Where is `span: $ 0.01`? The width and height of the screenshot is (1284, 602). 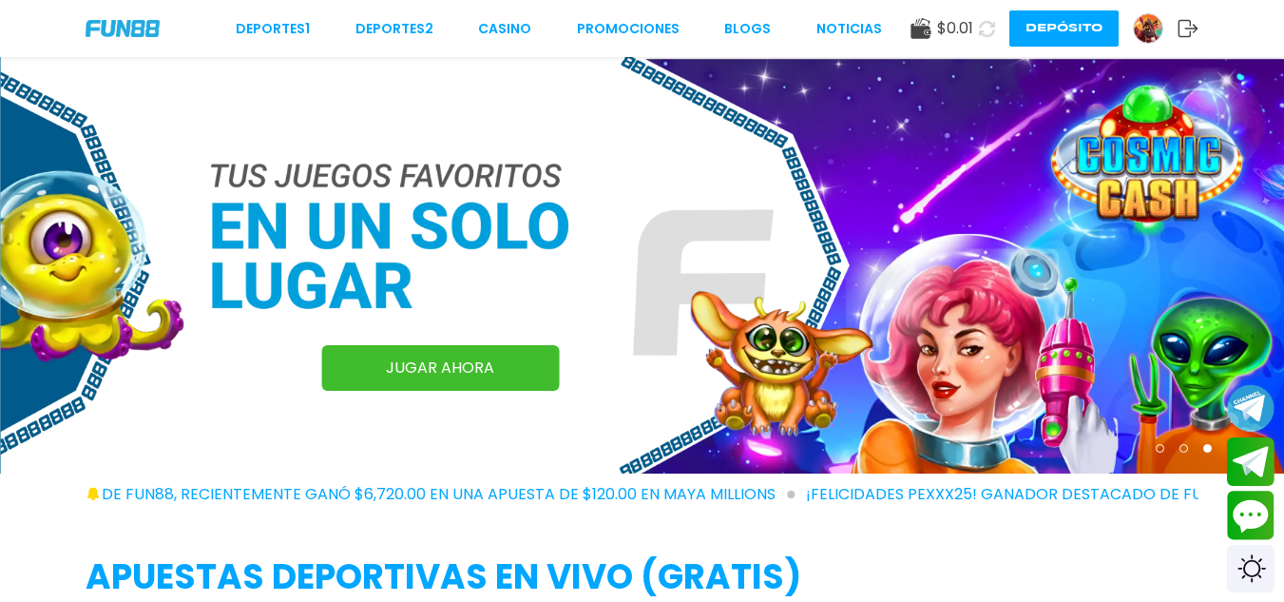
span: $ 0.01 is located at coordinates (956, 29).